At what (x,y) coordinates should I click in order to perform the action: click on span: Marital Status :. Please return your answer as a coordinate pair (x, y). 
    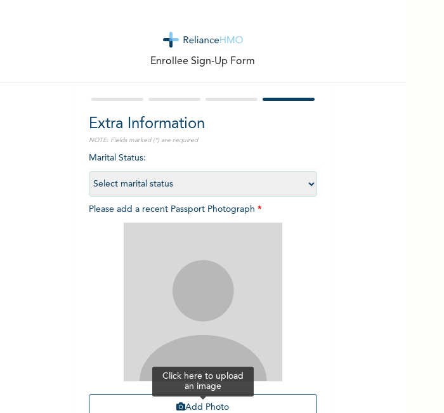
    Looking at the image, I should click on (203, 171).